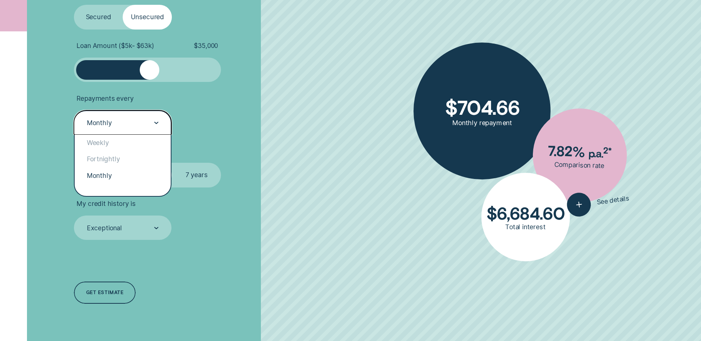  What do you see at coordinates (598, 202) in the screenshot?
I see `button: See details` at bounding box center [598, 202].